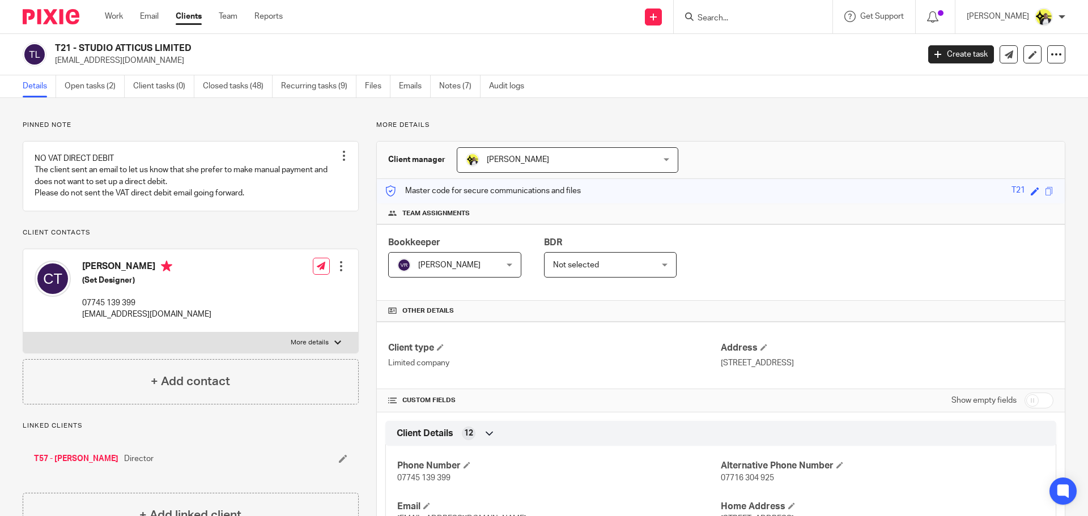 The image size is (1088, 516). Describe the element at coordinates (428, 311) in the screenshot. I see `span: Other details` at that location.